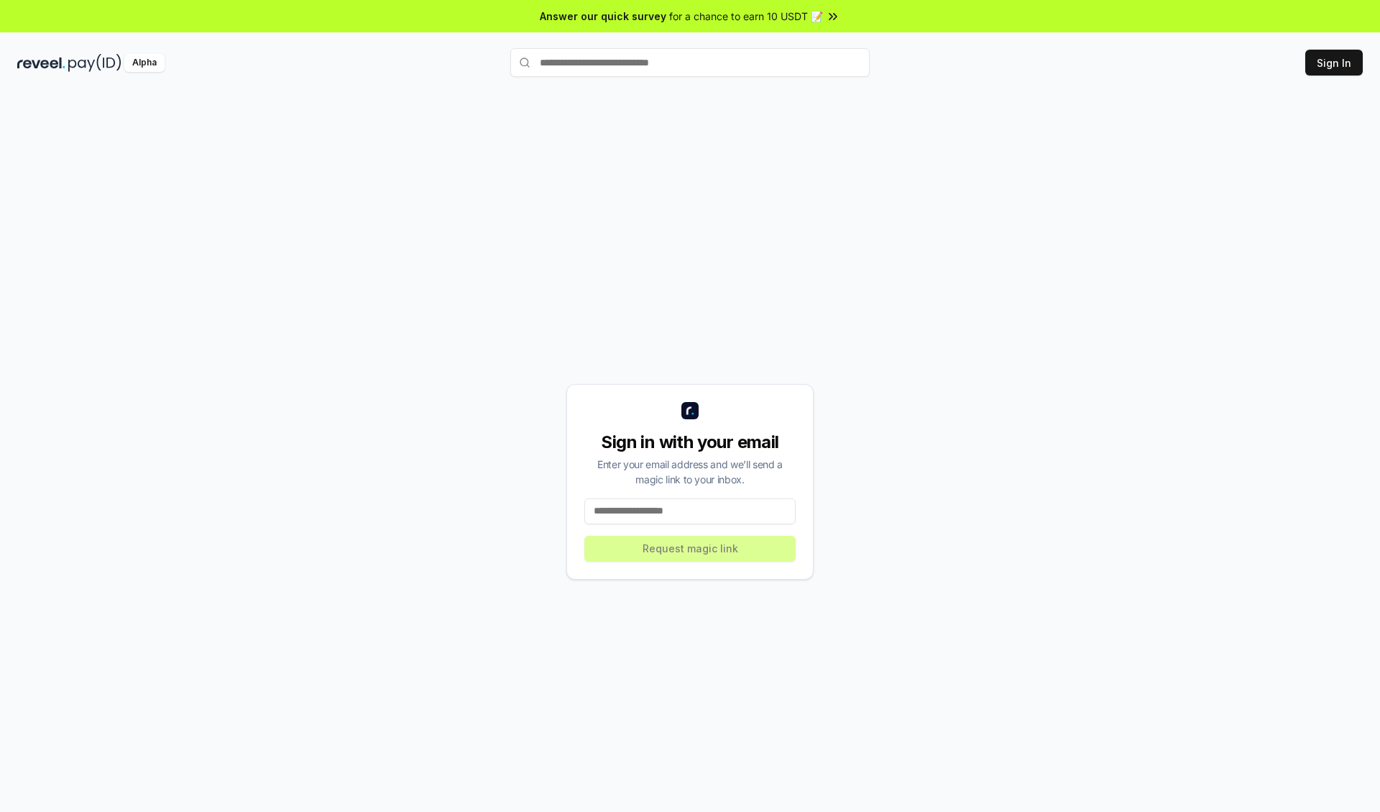  Describe the element at coordinates (690, 410) in the screenshot. I see `img: logo_small` at that location.